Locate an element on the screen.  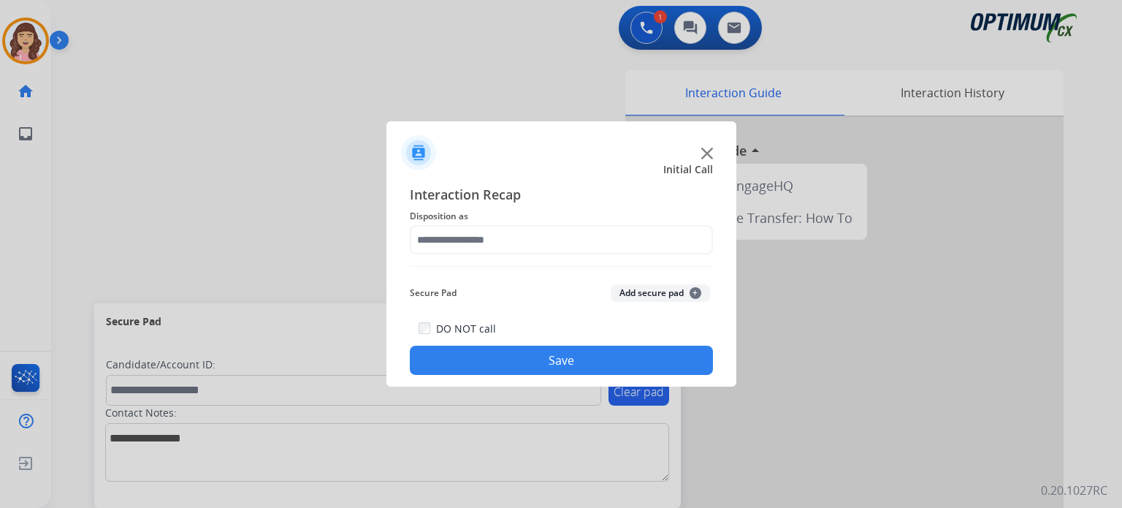
label: DO NOT call is located at coordinates (466, 329).